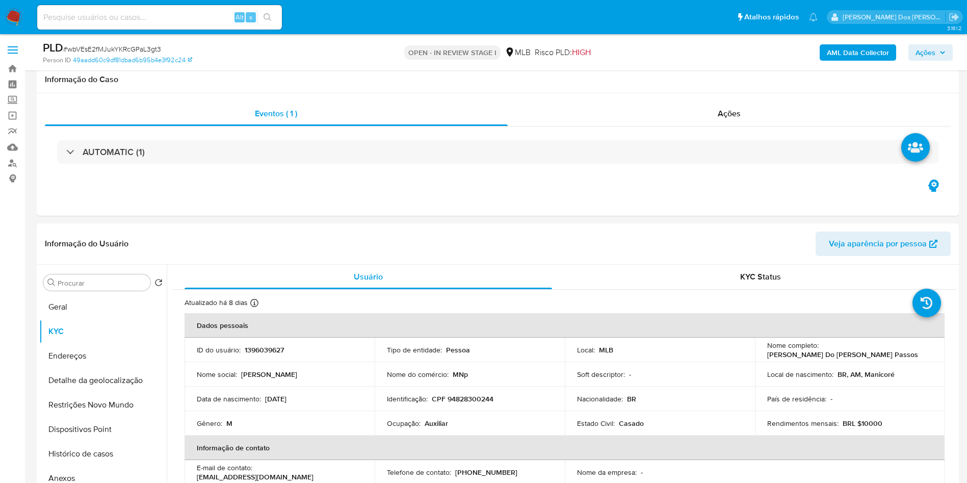 This screenshot has width=967, height=483. Describe the element at coordinates (210, 423) in the screenshot. I see `p: Gênero :` at that location.